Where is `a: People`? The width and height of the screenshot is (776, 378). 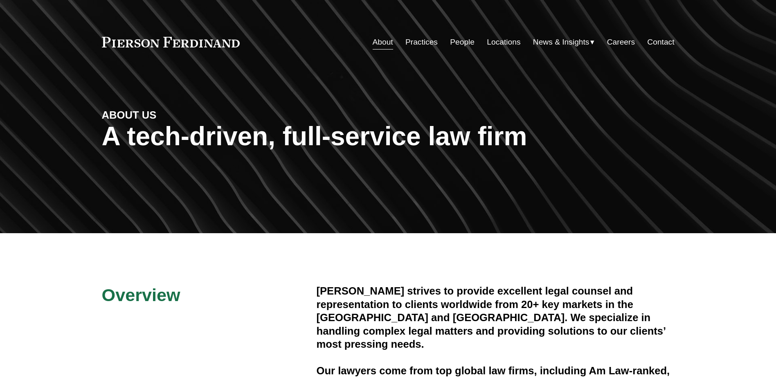
a: People is located at coordinates (462, 42).